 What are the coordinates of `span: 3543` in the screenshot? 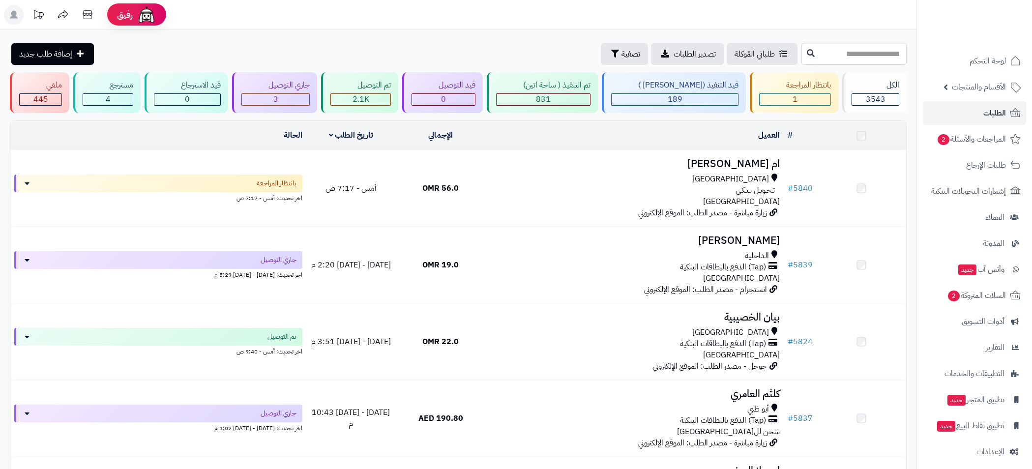 It's located at (875, 99).